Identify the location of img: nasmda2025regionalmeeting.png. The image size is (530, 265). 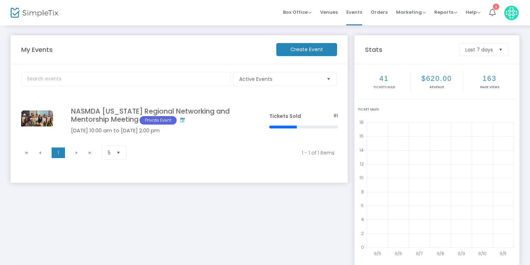
(37, 120).